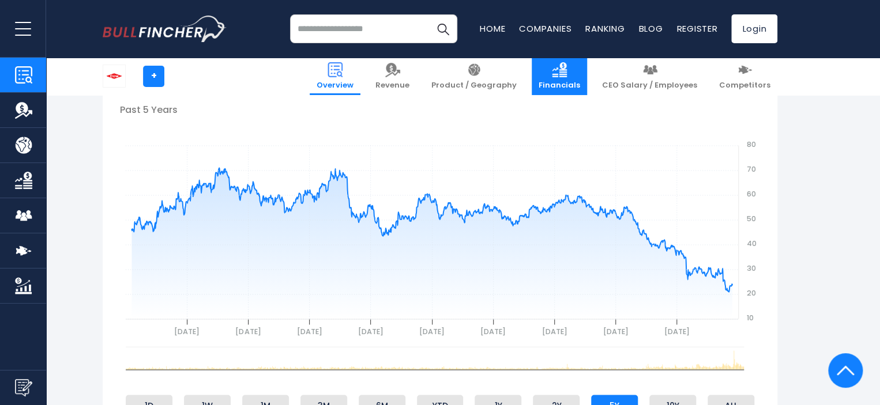 The image size is (880, 405). What do you see at coordinates (696, 28) in the screenshot?
I see `a: Register` at bounding box center [696, 28].